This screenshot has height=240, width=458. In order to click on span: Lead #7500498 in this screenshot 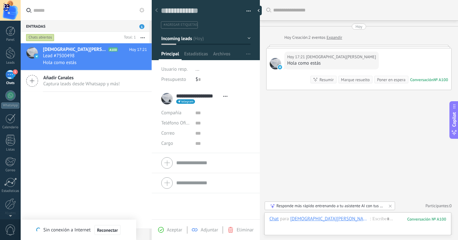, I will do `click(58, 56)`.